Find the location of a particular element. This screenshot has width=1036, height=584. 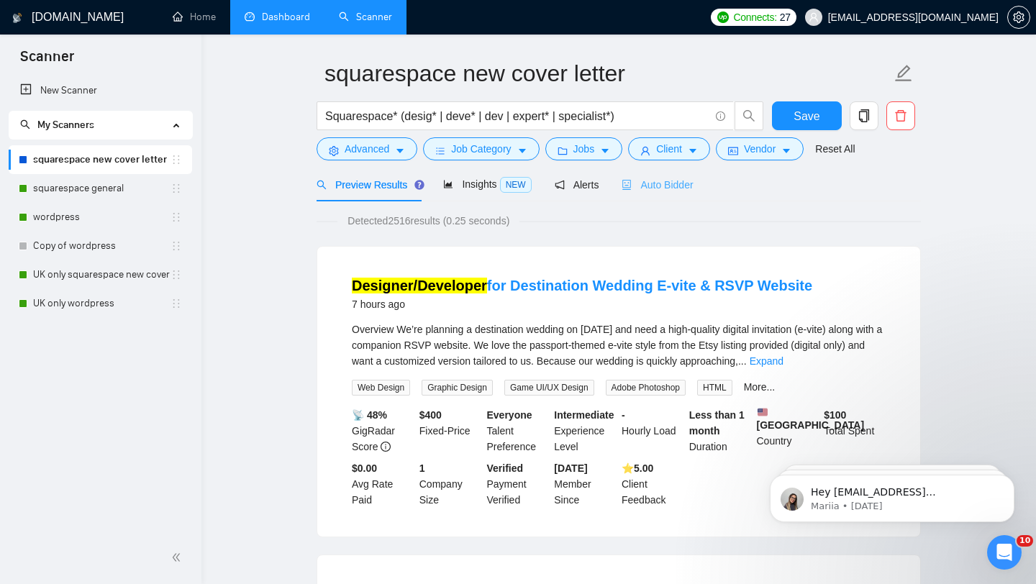

div: Duration is located at coordinates (720, 431).